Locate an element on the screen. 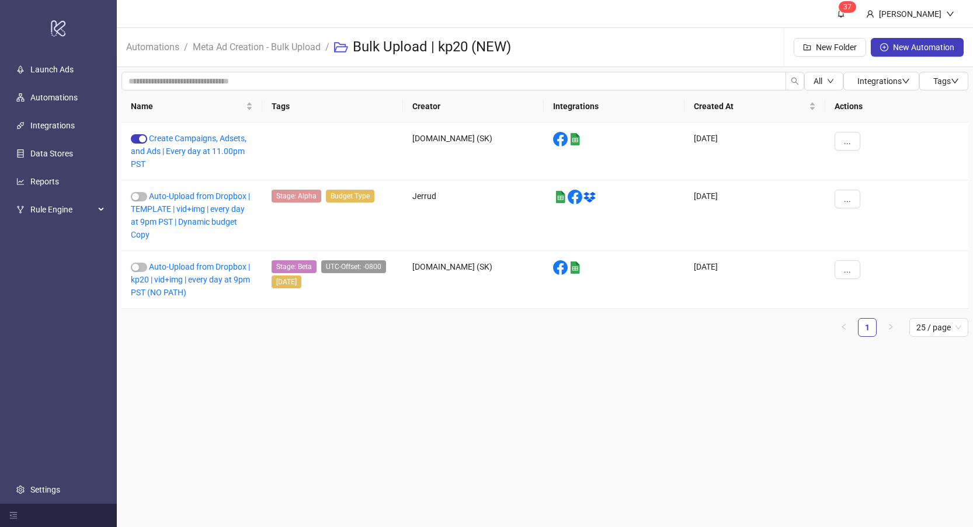  span: 7 is located at coordinates (849, 7).